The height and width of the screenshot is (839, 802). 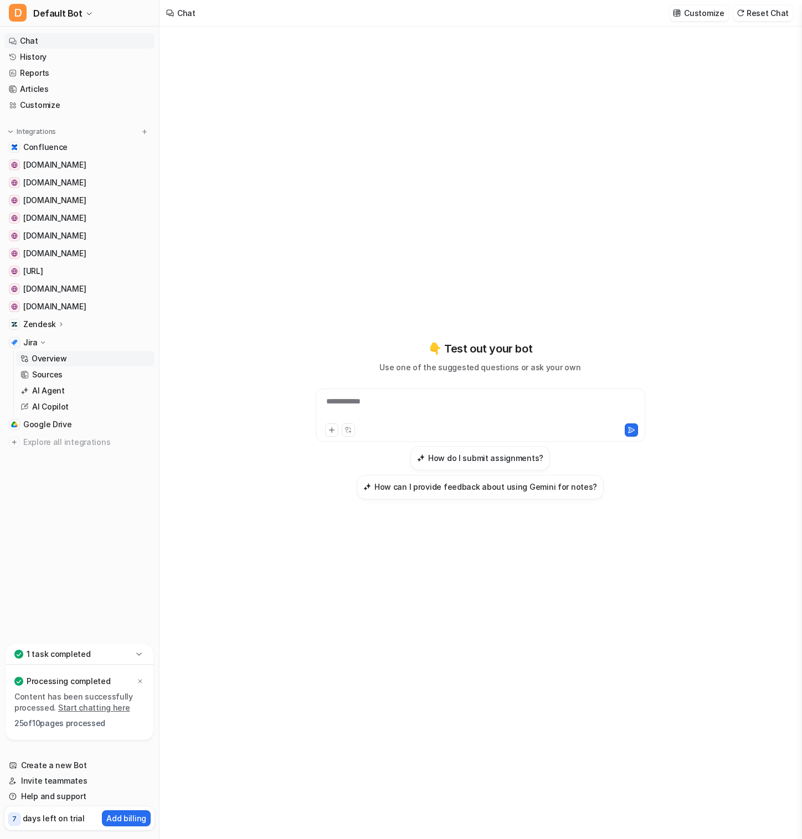 What do you see at coordinates (79, 724) in the screenshot?
I see `p: 25 of 10 pages processed` at bounding box center [79, 724].